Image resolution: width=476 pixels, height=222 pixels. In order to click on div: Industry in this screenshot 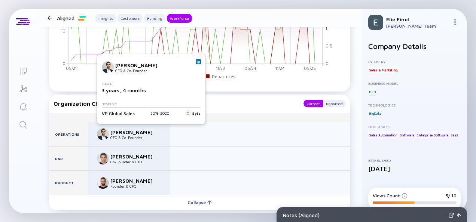, I will do `click(414, 62)`.